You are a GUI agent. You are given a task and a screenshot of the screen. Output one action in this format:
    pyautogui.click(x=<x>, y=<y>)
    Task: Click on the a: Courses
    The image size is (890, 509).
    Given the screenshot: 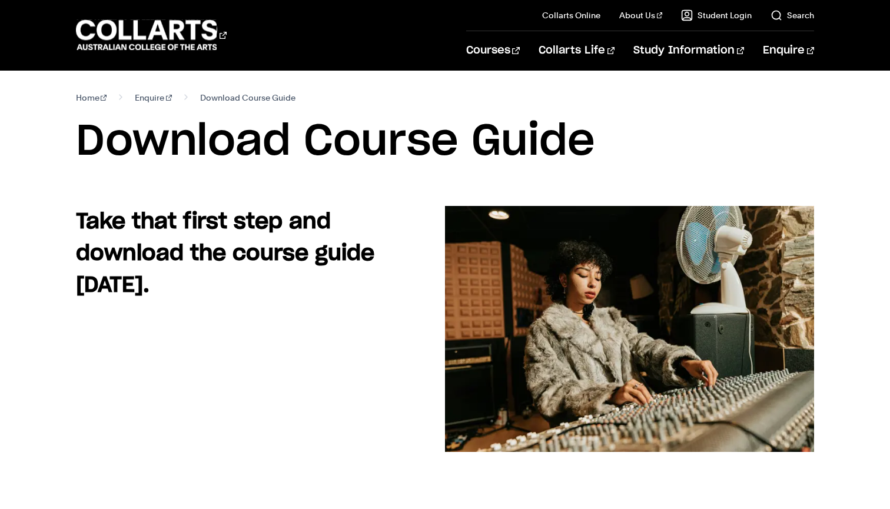 What is the action you would take?
    pyautogui.click(x=493, y=51)
    